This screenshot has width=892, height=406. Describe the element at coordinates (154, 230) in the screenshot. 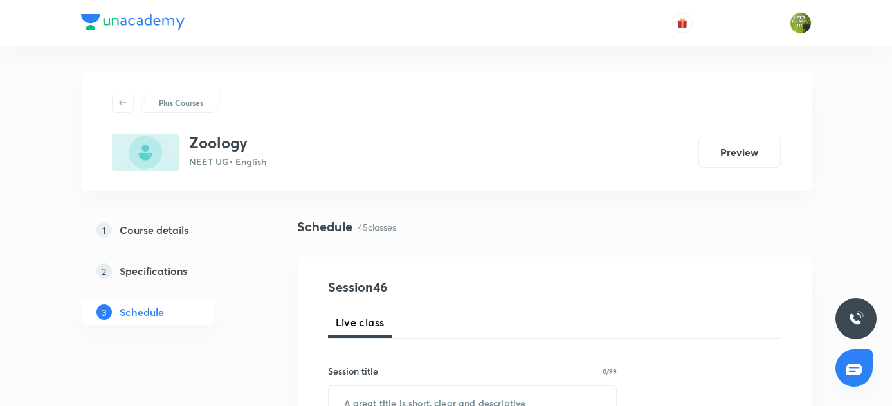

I see `h5: Course details` at that location.